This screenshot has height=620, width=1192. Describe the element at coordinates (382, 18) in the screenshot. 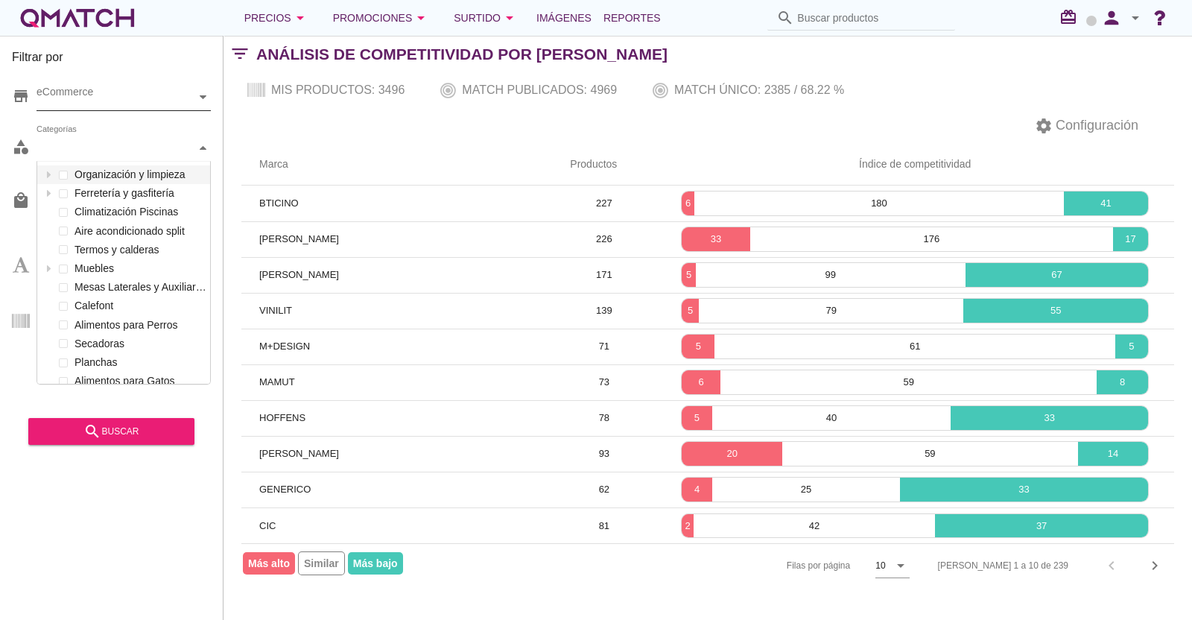

I see `div: Promociones` at that location.